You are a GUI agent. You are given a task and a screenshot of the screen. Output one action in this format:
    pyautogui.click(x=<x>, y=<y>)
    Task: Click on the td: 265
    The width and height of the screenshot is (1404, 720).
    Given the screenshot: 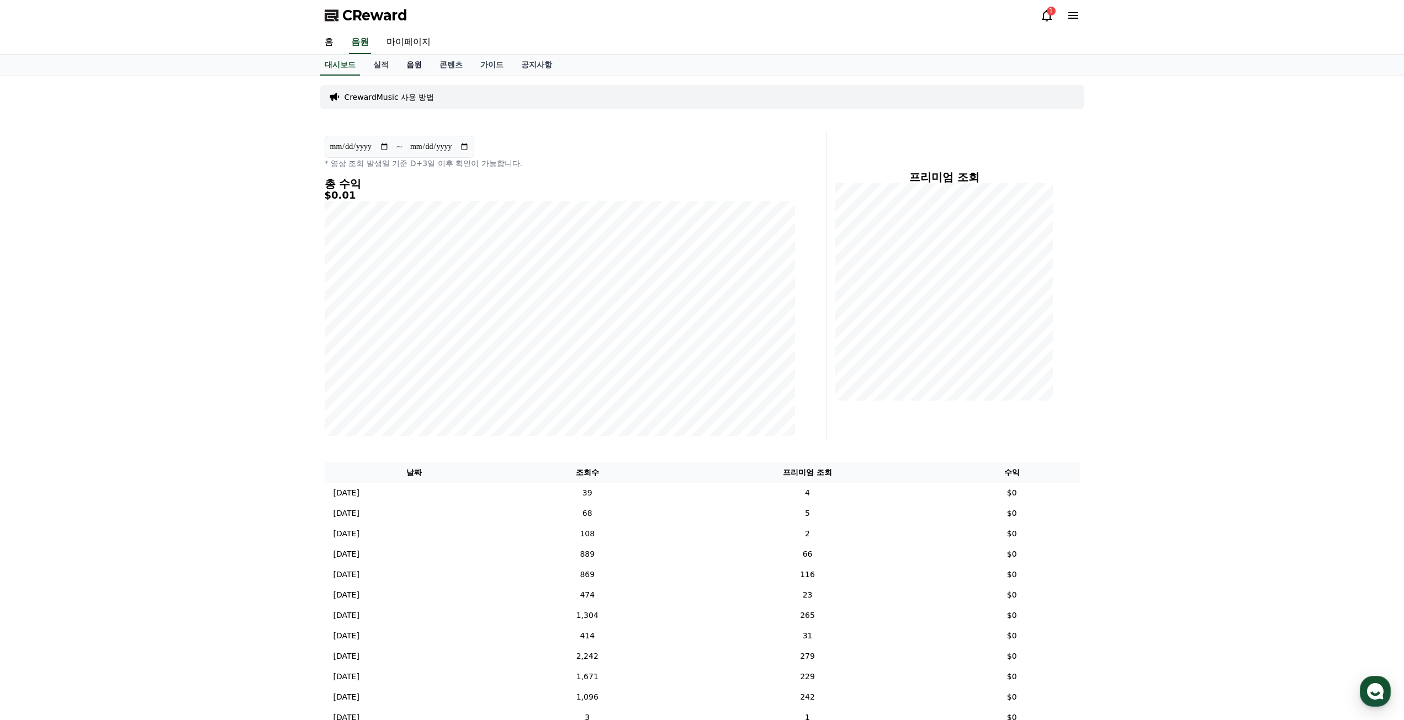 What is the action you would take?
    pyautogui.click(x=807, y=616)
    